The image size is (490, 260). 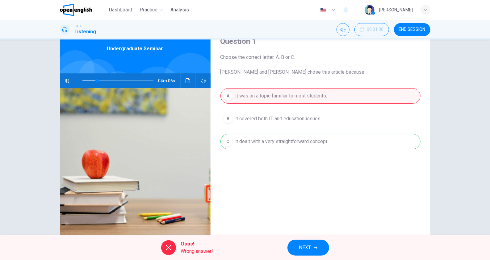 What do you see at coordinates (121, 10) in the screenshot?
I see `a: Dashboard` at bounding box center [121, 10].